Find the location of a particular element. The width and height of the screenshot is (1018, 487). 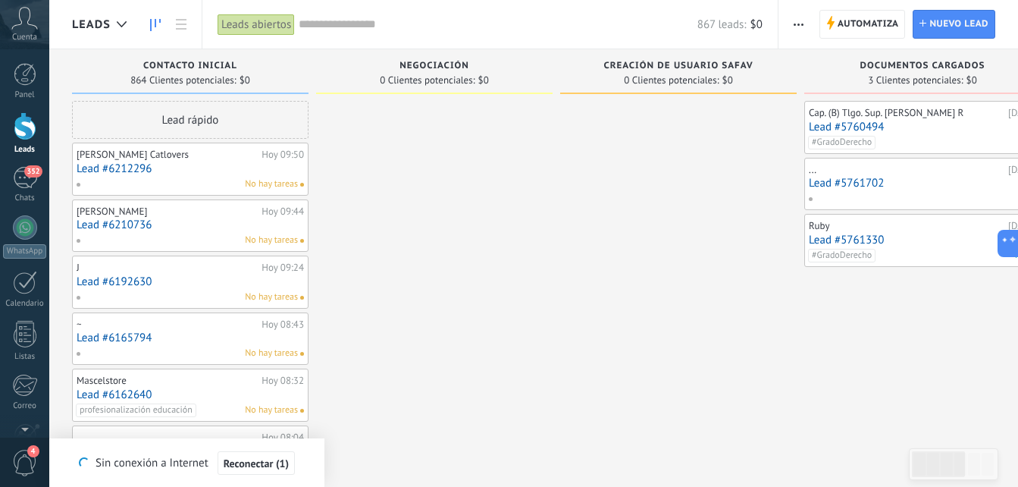

div: Calendario is located at coordinates (25, 303).